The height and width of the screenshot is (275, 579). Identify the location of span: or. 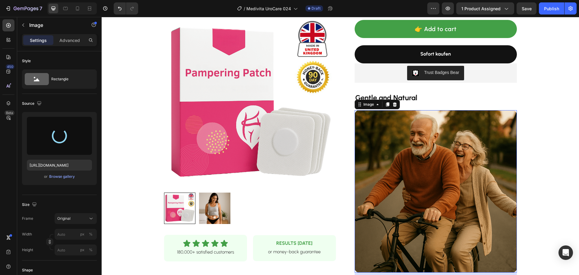
(46, 176).